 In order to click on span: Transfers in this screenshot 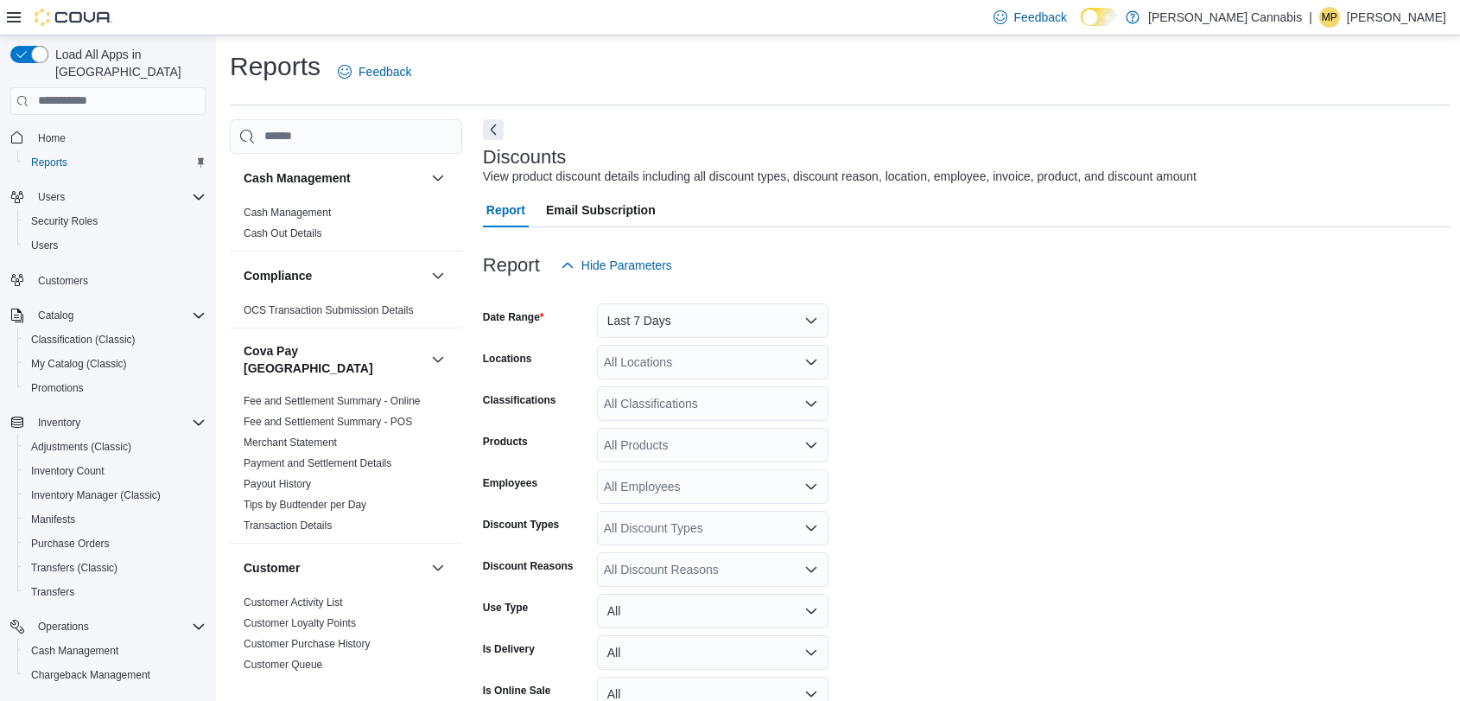, I will do `click(53, 592)`.